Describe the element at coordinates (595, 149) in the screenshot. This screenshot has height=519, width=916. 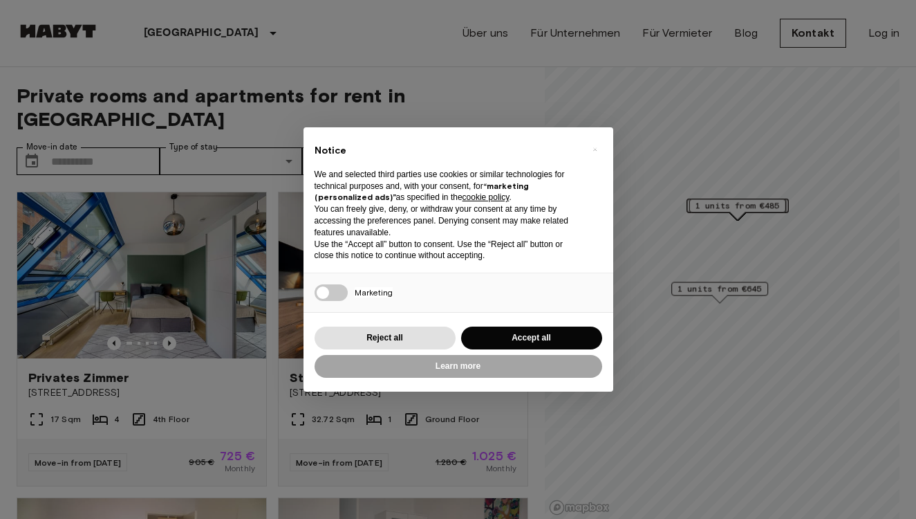
I see `button: Close this notice` at that location.